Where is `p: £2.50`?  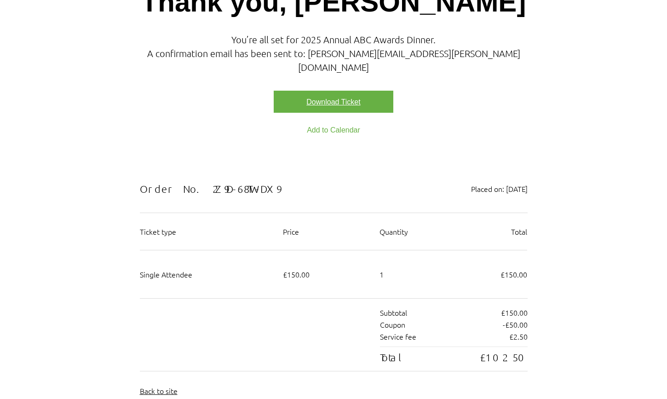
p: £2.50 is located at coordinates (518, 336).